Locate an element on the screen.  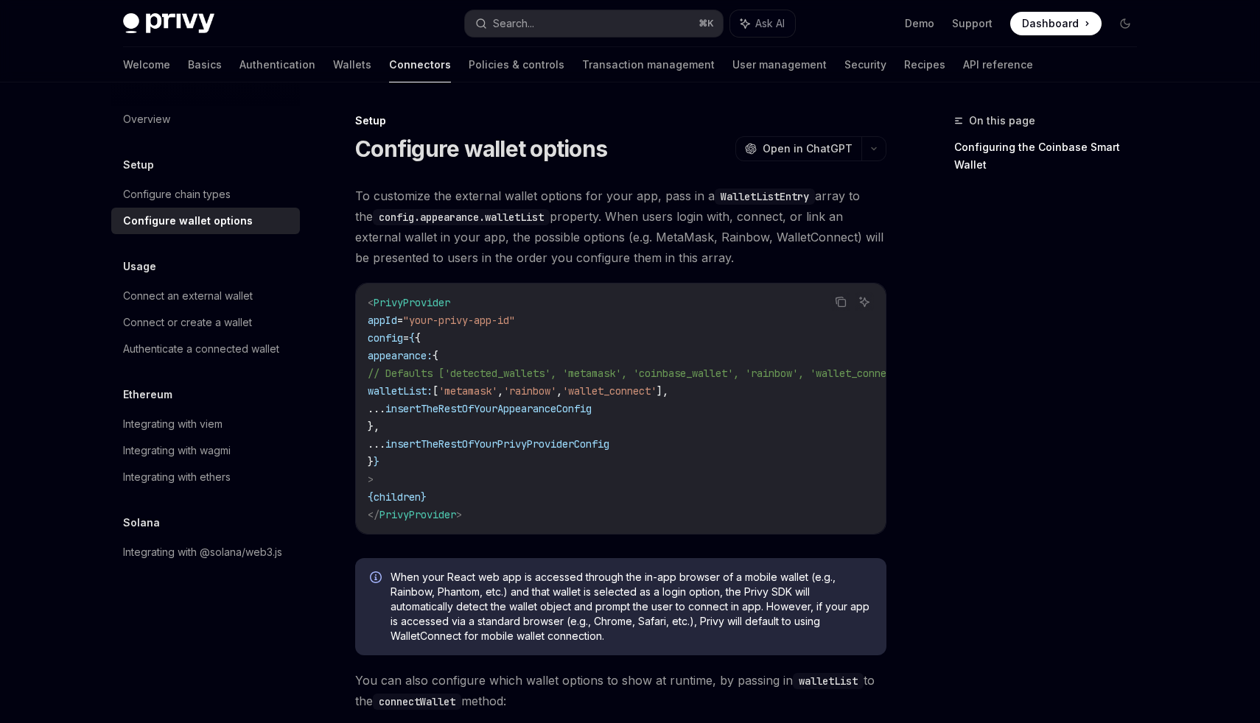
div: Integrating with @solana/web3.js is located at coordinates (203, 552).